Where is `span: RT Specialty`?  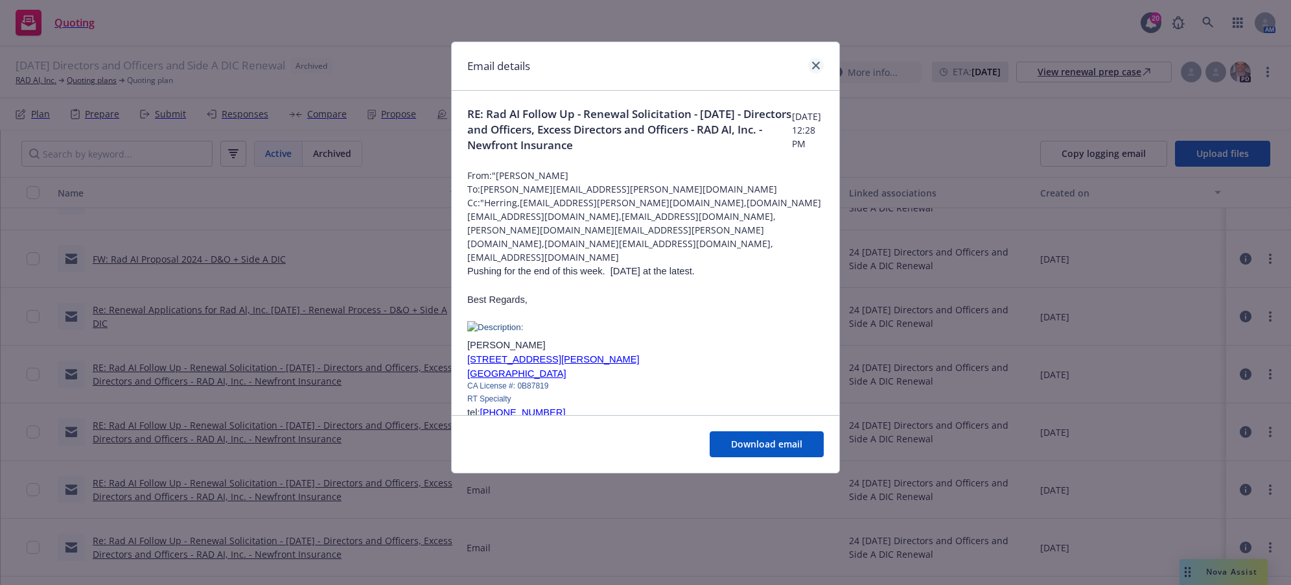 span: RT Specialty is located at coordinates (489, 399).